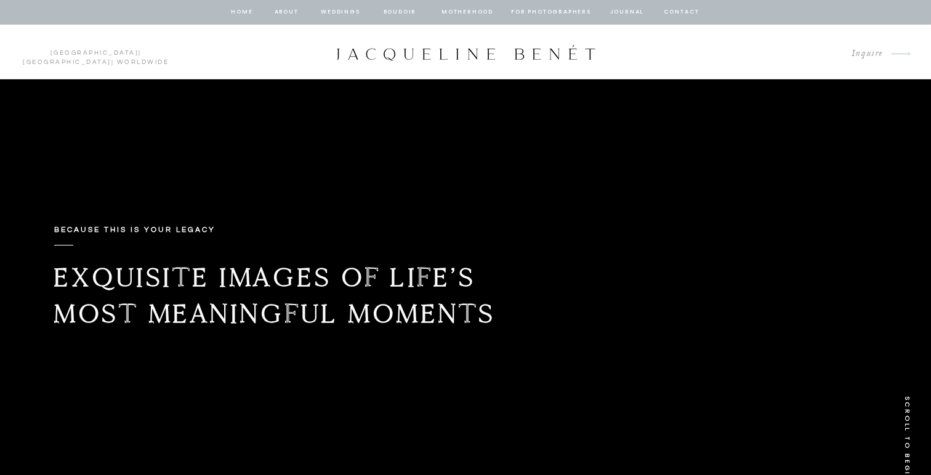 Image resolution: width=931 pixels, height=475 pixels. Describe the element at coordinates (627, 12) in the screenshot. I see `nav: journal` at that location.